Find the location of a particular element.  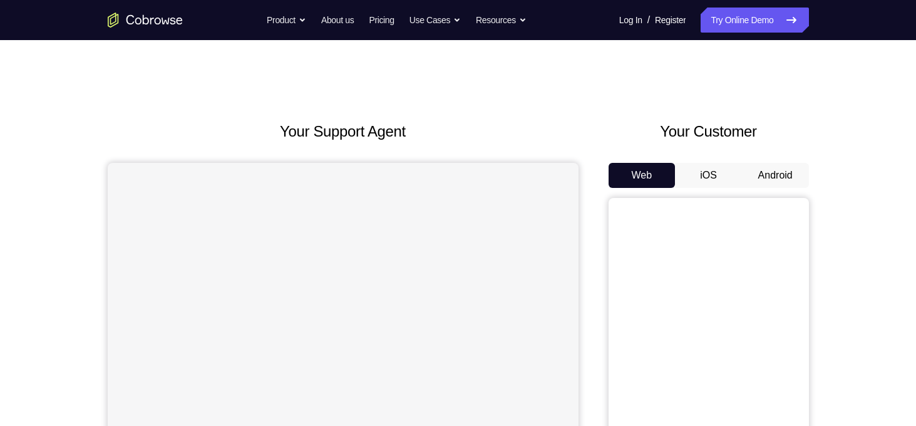

button: Web is located at coordinates (642, 175).